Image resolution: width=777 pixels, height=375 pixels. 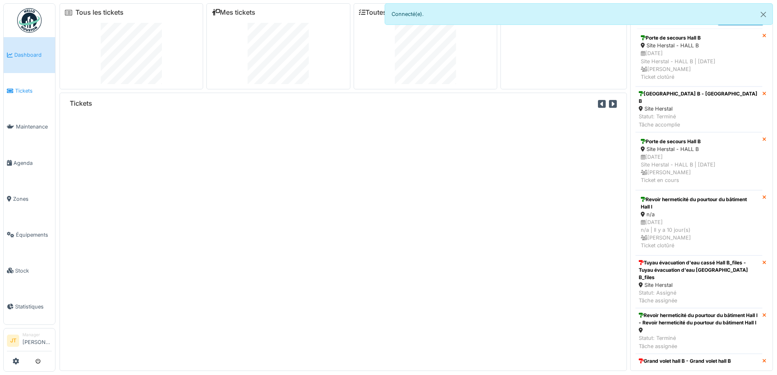 What do you see at coordinates (33, 55) in the screenshot?
I see `span: Dashboard` at bounding box center [33, 55].